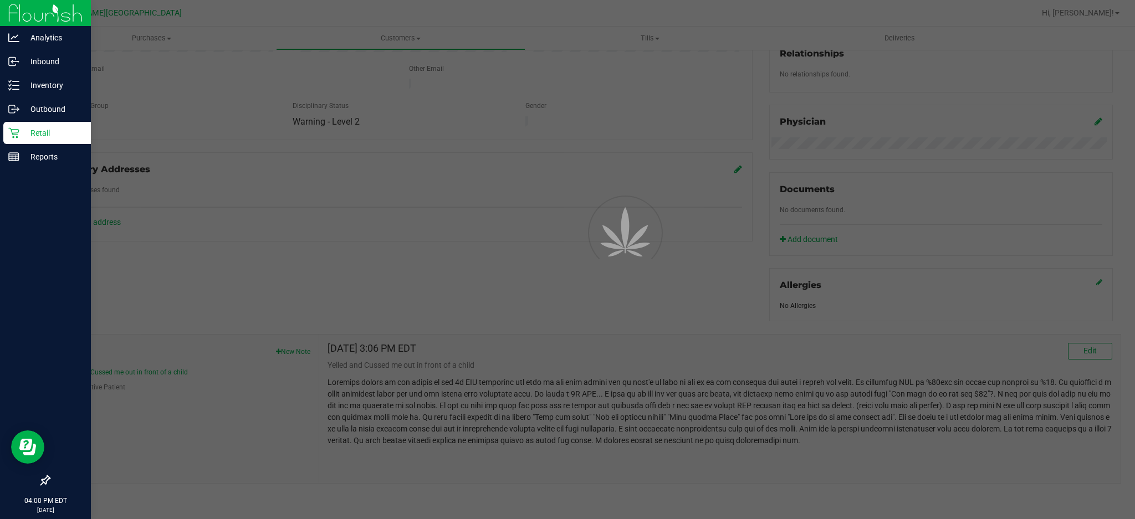  What do you see at coordinates (14, 157) in the screenshot?
I see `inline-svg: Reports` at bounding box center [14, 157].